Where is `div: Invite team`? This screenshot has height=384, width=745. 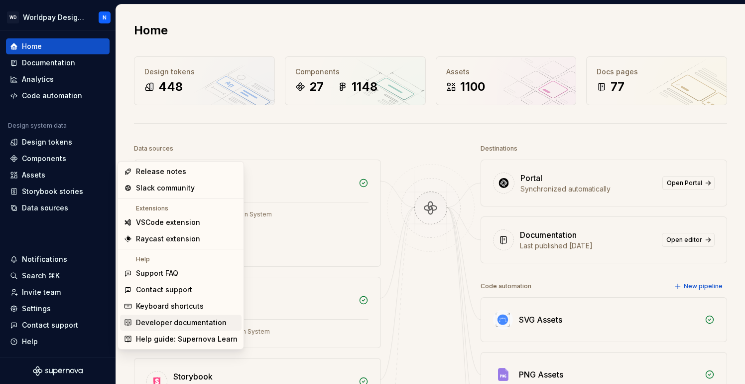 div: Invite team is located at coordinates (41, 292).